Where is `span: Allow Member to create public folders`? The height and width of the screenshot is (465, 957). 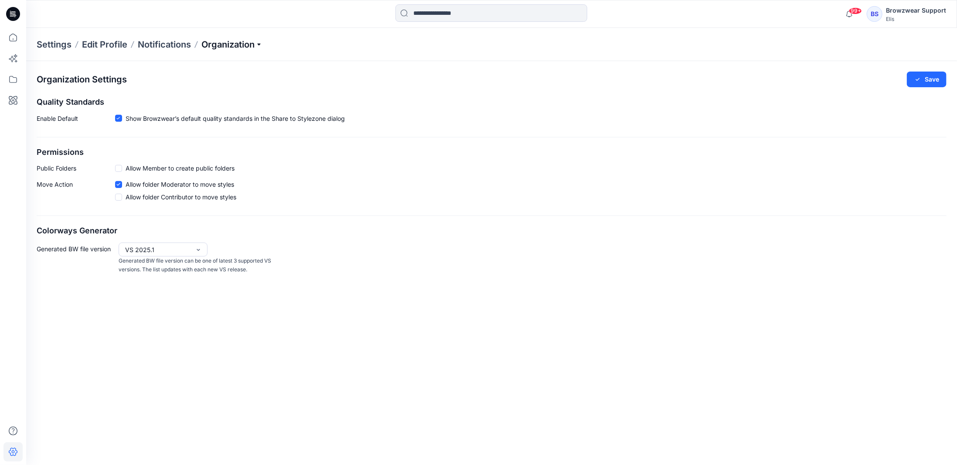 span: Allow Member to create public folders is located at coordinates (180, 168).